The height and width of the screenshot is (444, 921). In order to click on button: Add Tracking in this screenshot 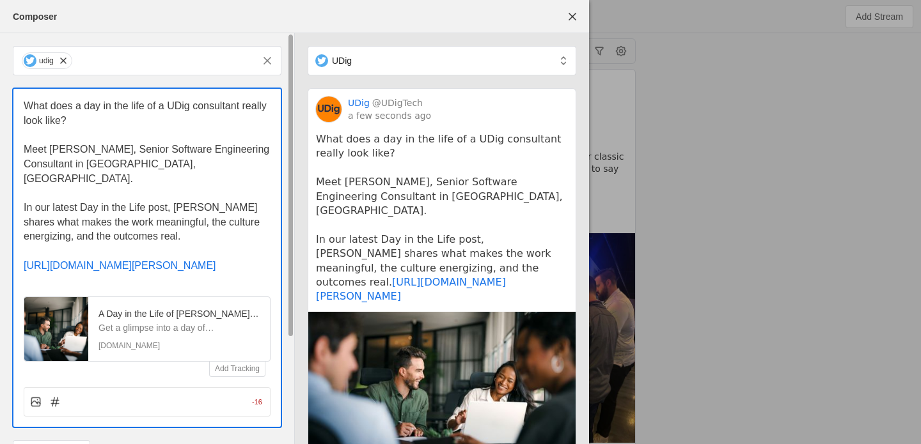, I will do `click(237, 369)`.